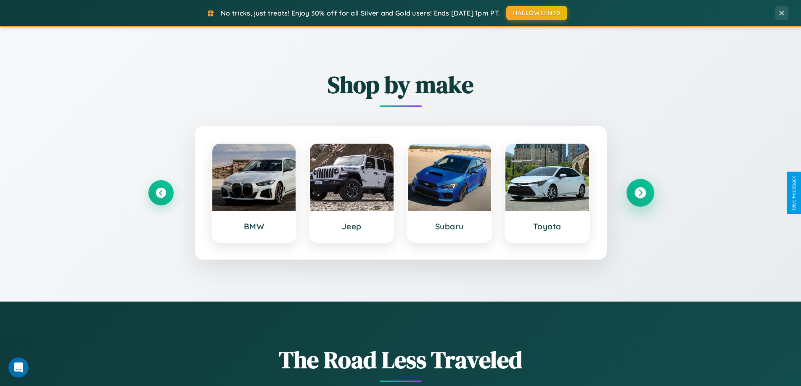 Image resolution: width=801 pixels, height=386 pixels. What do you see at coordinates (794, 193) in the screenshot?
I see `div: Give Feedback` at bounding box center [794, 193].